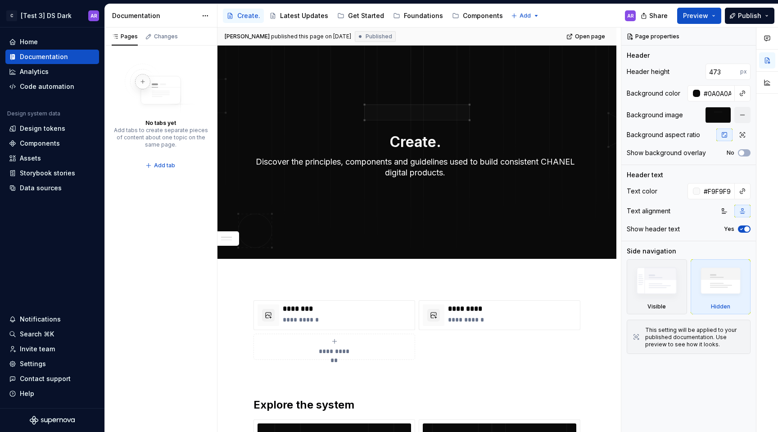 The width and height of the screenshot is (778, 432). I want to click on textarea: Discover the principles, components and guidelines used to build consistent CHANEL digital products., so click(415, 167).